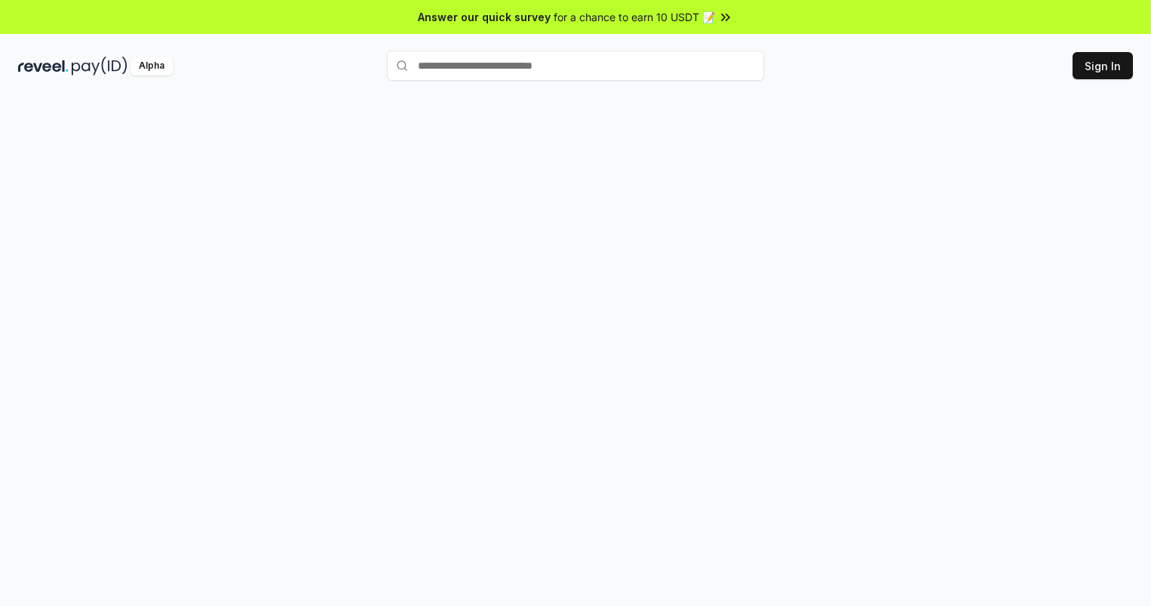 This screenshot has width=1151, height=606. Describe the element at coordinates (634, 17) in the screenshot. I see `span: for a chance to earn 10 USDT 📝` at that location.